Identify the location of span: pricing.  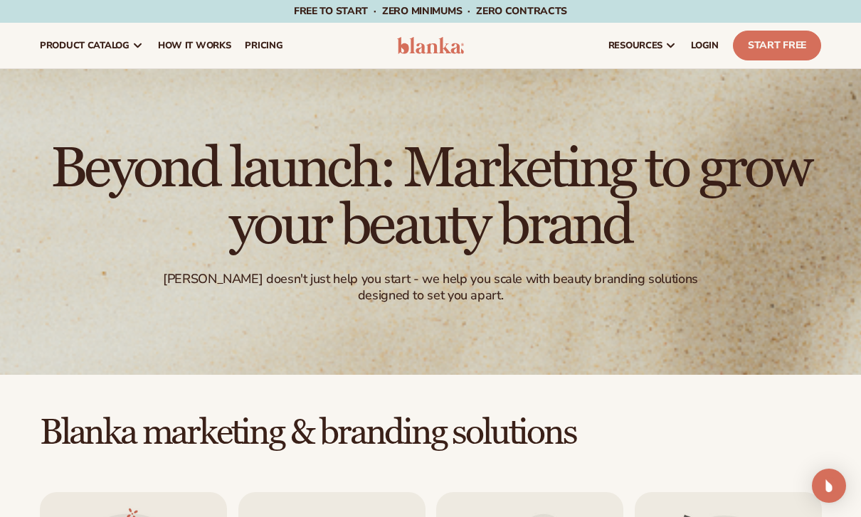
(263, 46).